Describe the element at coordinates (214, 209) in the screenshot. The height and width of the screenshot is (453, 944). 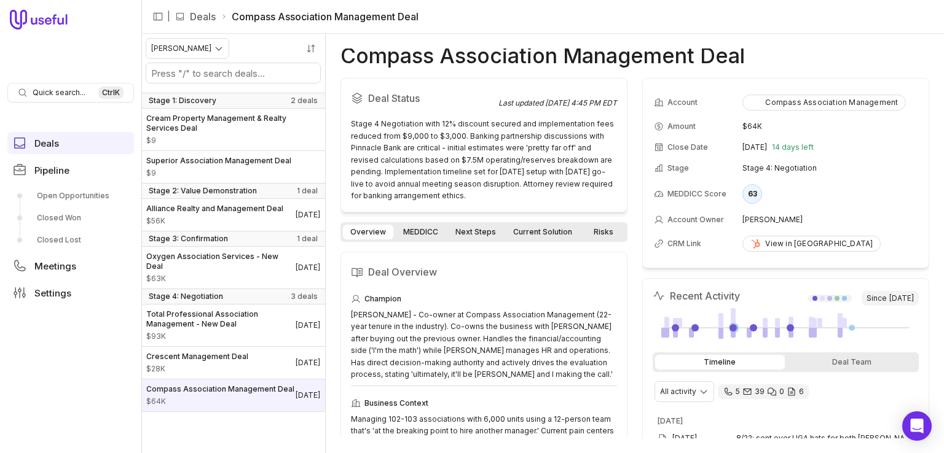
I see `span: Alliance Realty and Management Deal` at that location.